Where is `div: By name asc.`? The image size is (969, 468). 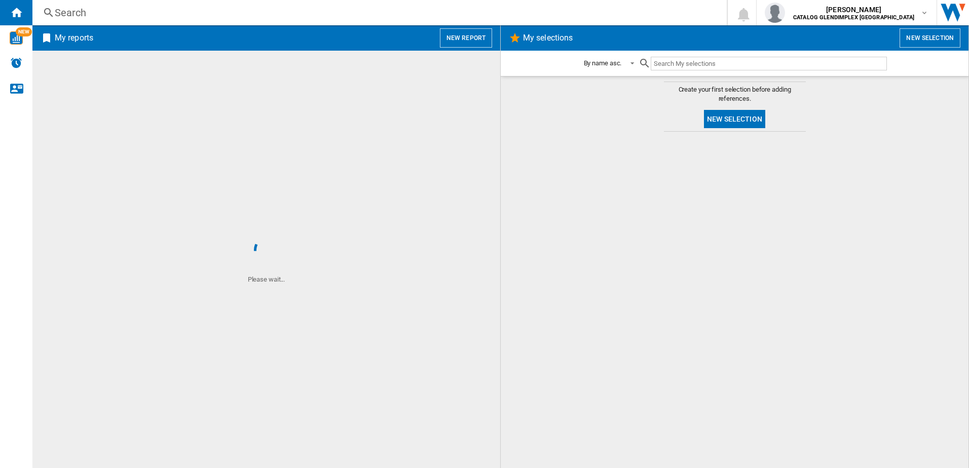 div: By name asc. is located at coordinates (603, 63).